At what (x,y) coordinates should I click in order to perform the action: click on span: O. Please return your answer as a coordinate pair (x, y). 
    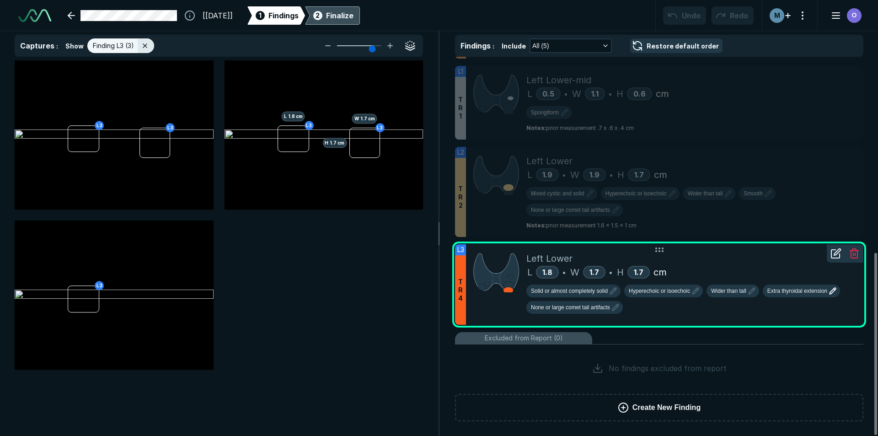
    Looking at the image, I should click on (854, 15).